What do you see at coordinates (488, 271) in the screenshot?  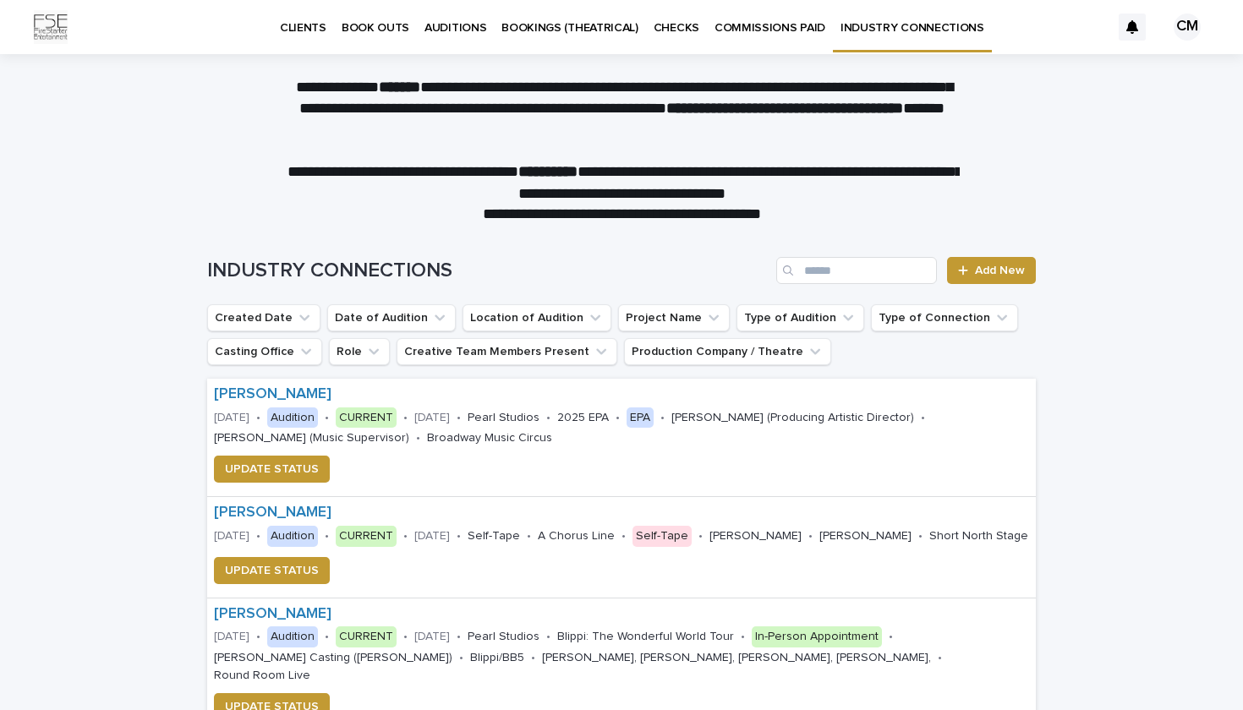 I see `h1: INDUSTRY CONNECTIONS` at bounding box center [488, 271].